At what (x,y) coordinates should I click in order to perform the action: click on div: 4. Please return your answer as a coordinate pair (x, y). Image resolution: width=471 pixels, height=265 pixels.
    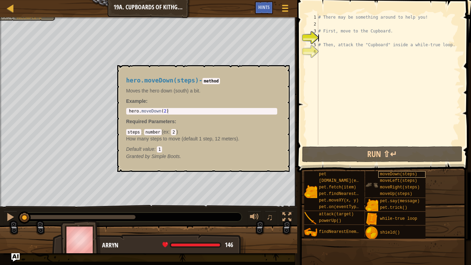
    Looking at the image, I should click on (312, 38).